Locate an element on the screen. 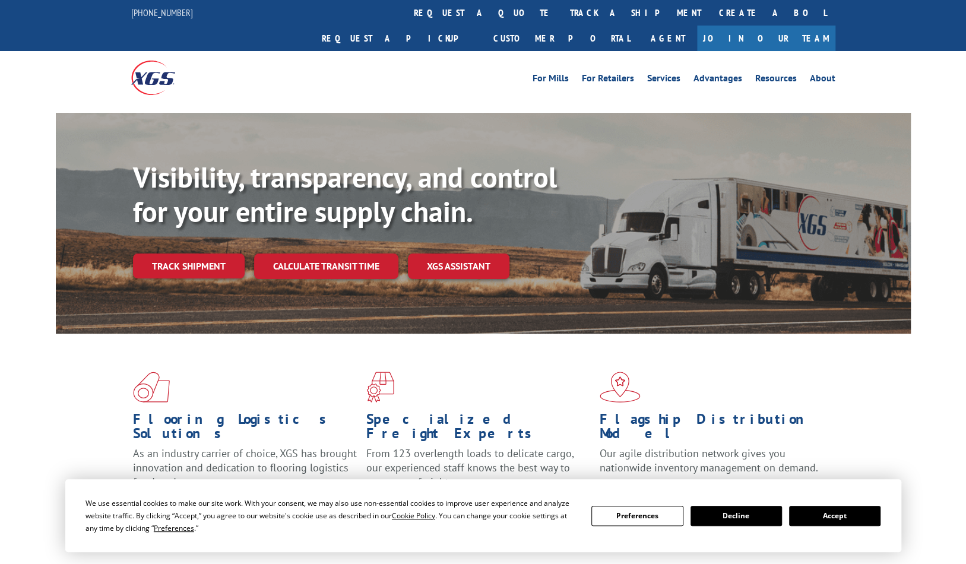 The height and width of the screenshot is (564, 966). button: Decline is located at coordinates (736, 516).